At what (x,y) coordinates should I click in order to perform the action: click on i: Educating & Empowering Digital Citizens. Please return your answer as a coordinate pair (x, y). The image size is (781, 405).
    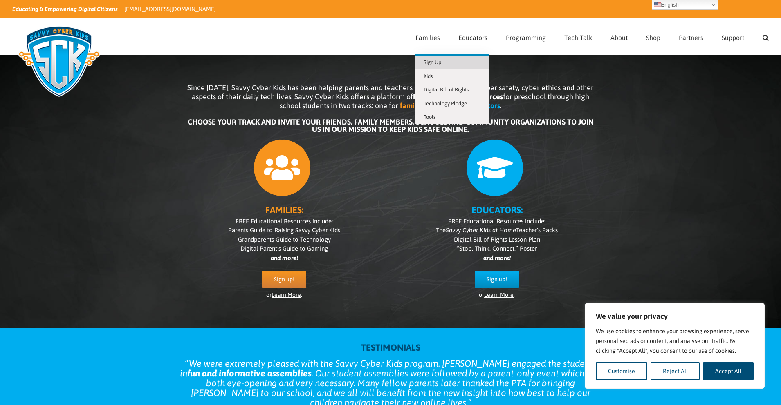
    Looking at the image, I should click on (65, 9).